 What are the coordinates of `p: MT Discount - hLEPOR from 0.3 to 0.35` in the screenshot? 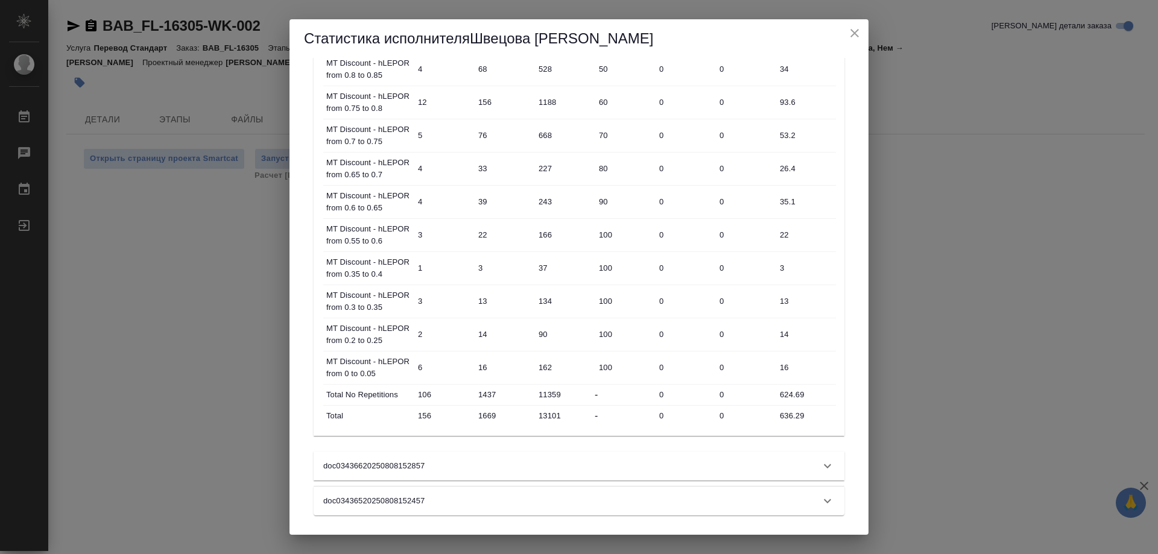 It's located at (368, 302).